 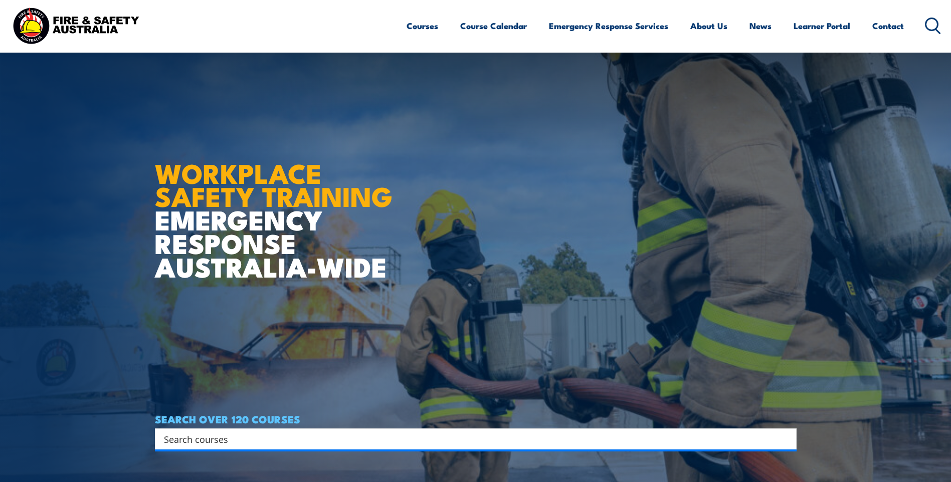 I want to click on a: Emergency Response Services, so click(x=609, y=26).